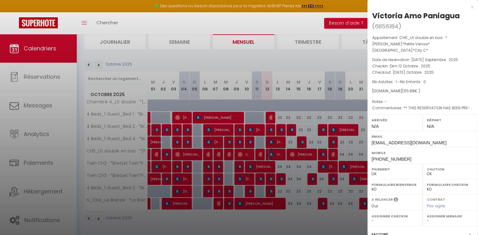 Image resolution: width=478 pixels, height=235 pixels. I want to click on label: Formulaire Checkin, so click(450, 185).